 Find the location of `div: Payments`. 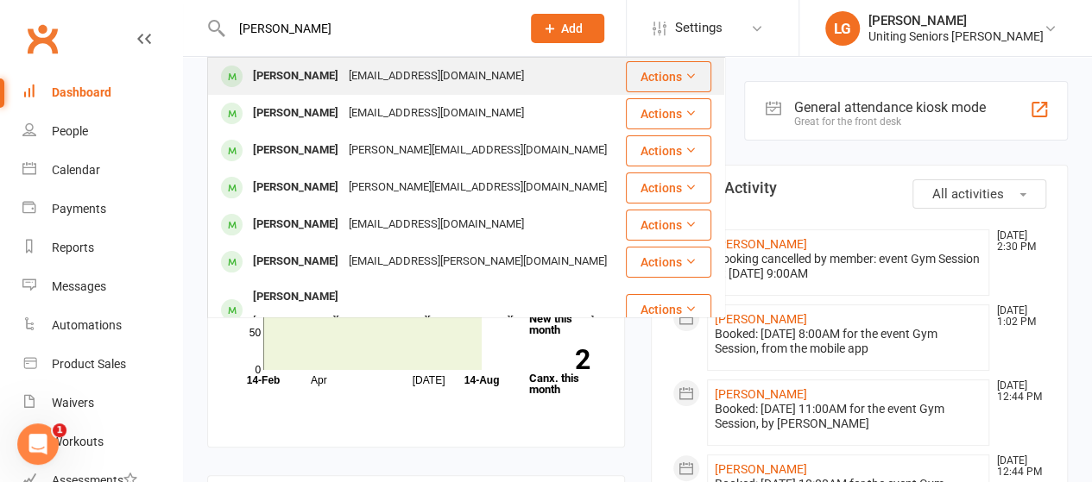

div: Payments is located at coordinates (79, 209).